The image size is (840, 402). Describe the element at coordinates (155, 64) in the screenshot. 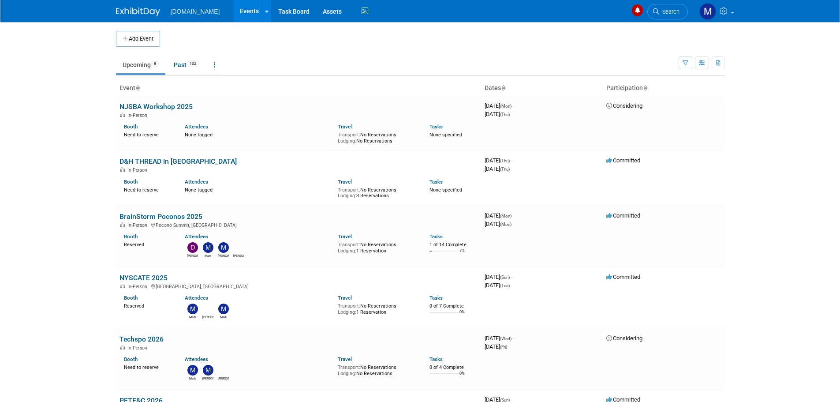

I see `span: 8` at that location.